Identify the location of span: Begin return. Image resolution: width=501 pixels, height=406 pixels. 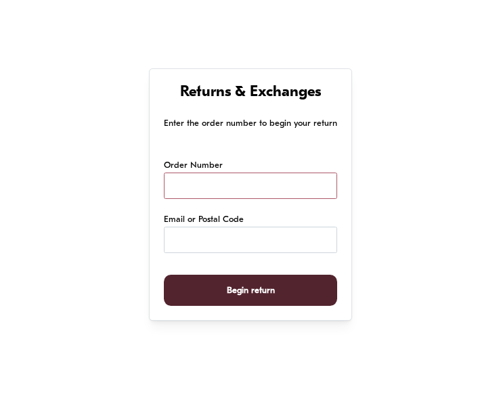
(250, 290).